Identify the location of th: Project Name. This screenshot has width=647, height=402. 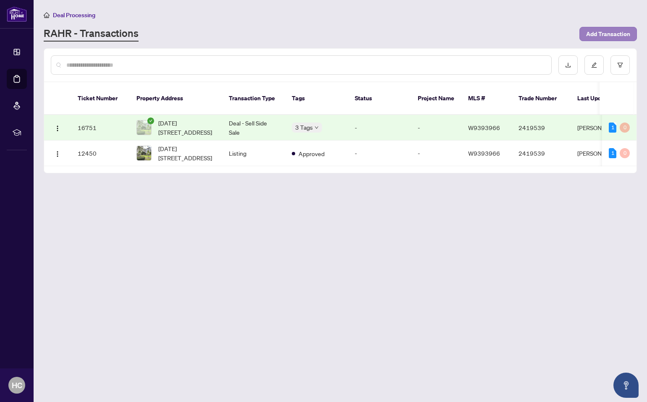
(436, 99).